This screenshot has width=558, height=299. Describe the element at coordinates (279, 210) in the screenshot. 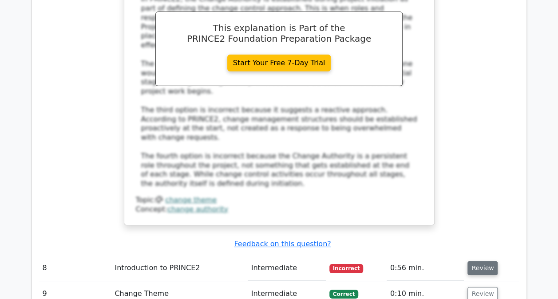

I see `div: Concept:` at that location.